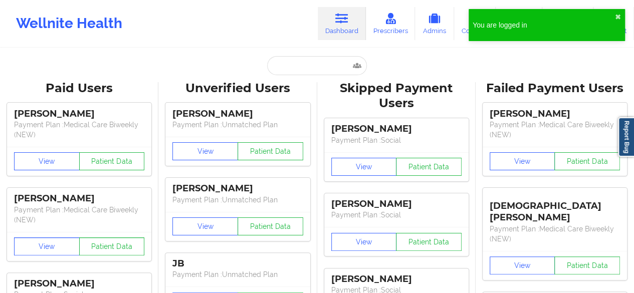  What do you see at coordinates (79, 88) in the screenshot?
I see `div: Paid Users` at bounding box center [79, 88].